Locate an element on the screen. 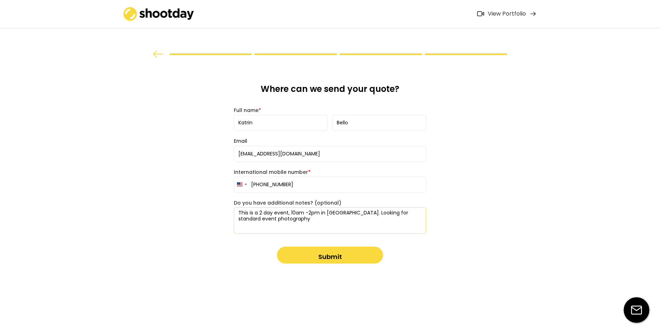 This screenshot has width=660, height=330. div: Where can we send your quote? is located at coordinates (330, 92).